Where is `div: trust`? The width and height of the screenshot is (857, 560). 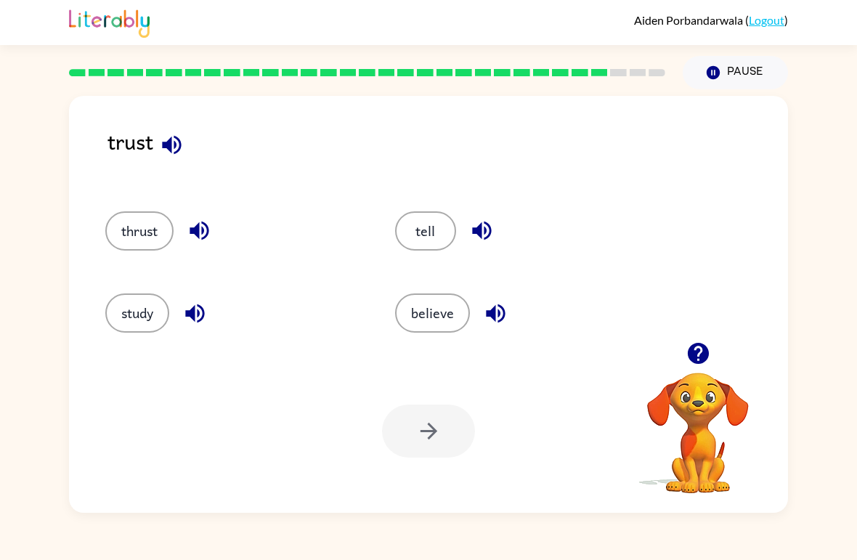 div: trust is located at coordinates (447, 153).